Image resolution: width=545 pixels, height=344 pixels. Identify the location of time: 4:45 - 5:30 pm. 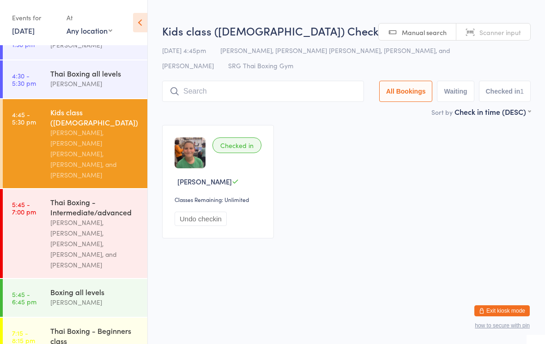
(24, 118).